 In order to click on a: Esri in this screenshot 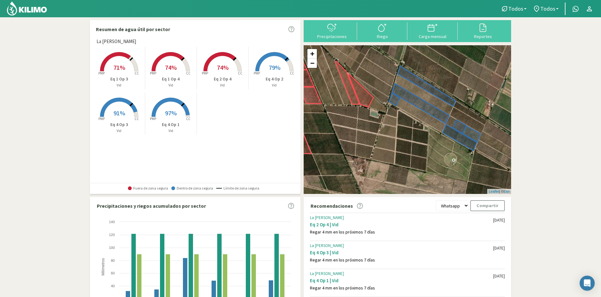, I will do `click(506, 191)`.